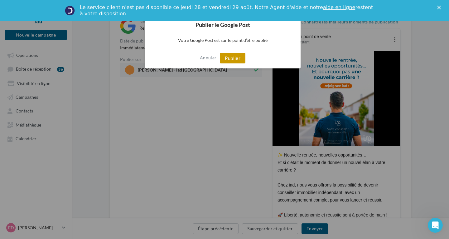  I want to click on p: Votre Google Post est sur le point d’être publié, so click(223, 40).